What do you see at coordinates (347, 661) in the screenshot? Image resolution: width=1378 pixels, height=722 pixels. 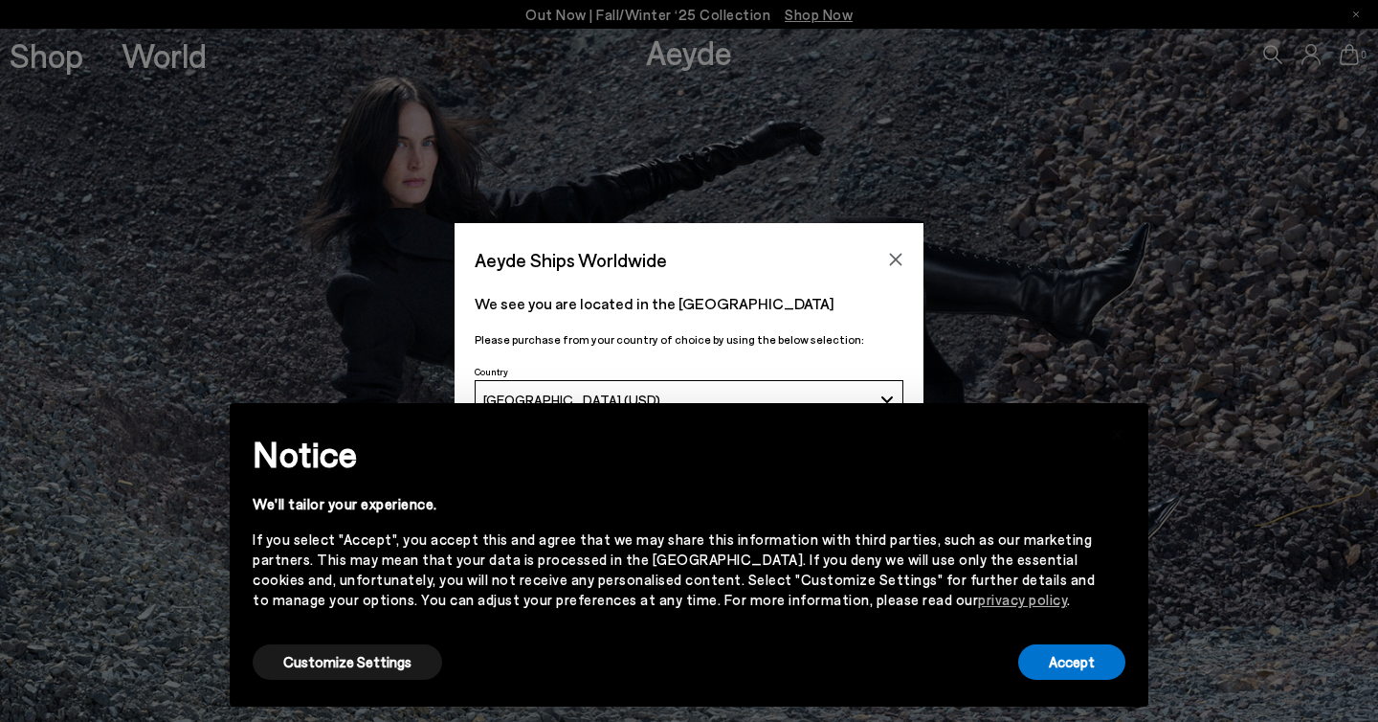 I see `button: Customize Settings` at bounding box center [347, 661].